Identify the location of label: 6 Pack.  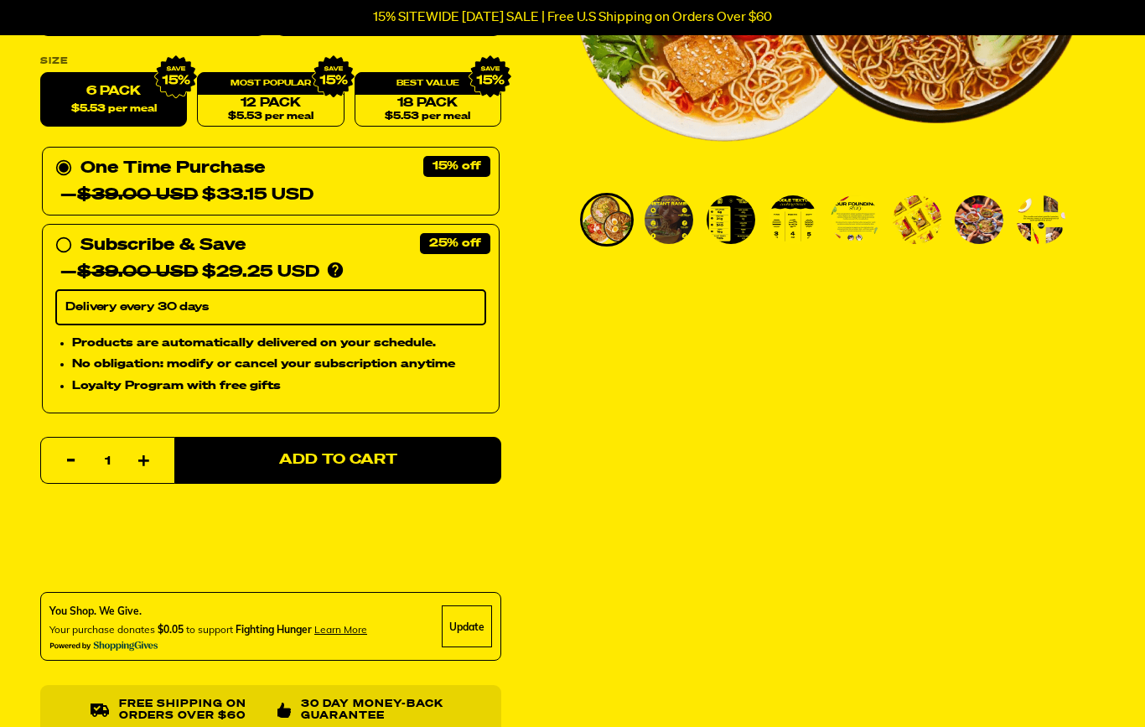
(113, 100).